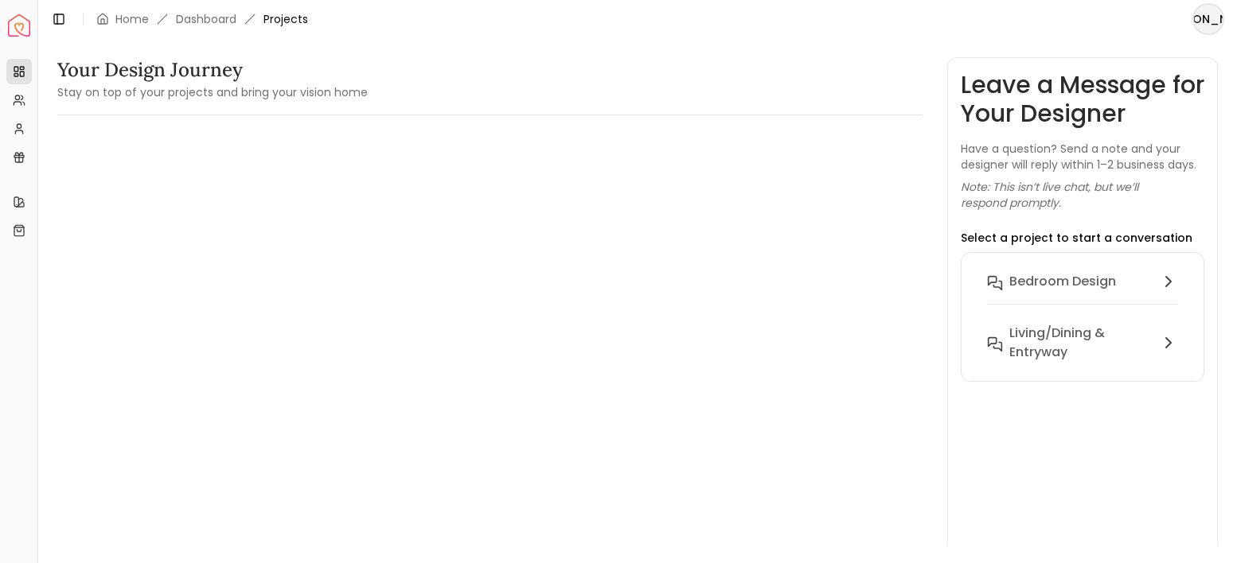 The width and height of the screenshot is (1237, 563). I want to click on p: Have a question? Send a note and your designer will reply within 1–2 business days., so click(1082, 157).